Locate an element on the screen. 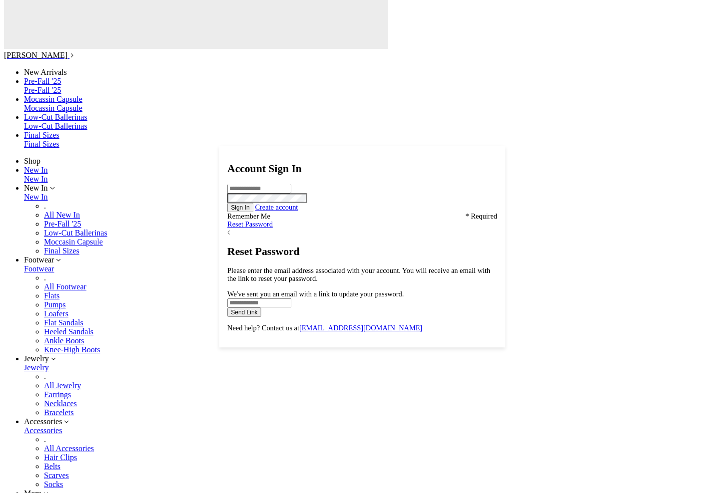 The height and width of the screenshot is (493, 724). span: Belts is located at coordinates (52, 466).